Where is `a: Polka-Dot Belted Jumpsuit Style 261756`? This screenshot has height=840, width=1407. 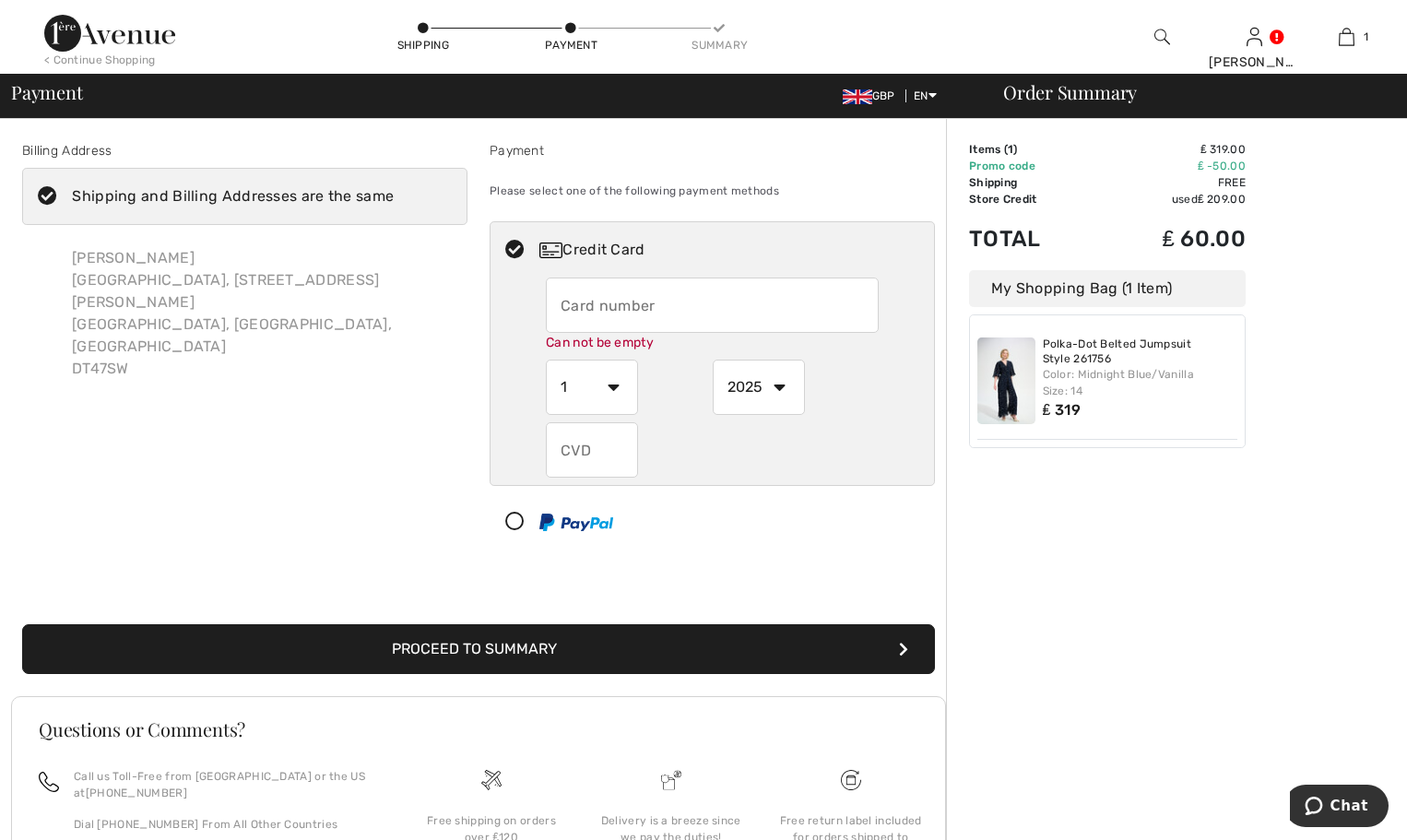
a: Polka-Dot Belted Jumpsuit Style 261756 is located at coordinates (1141, 351).